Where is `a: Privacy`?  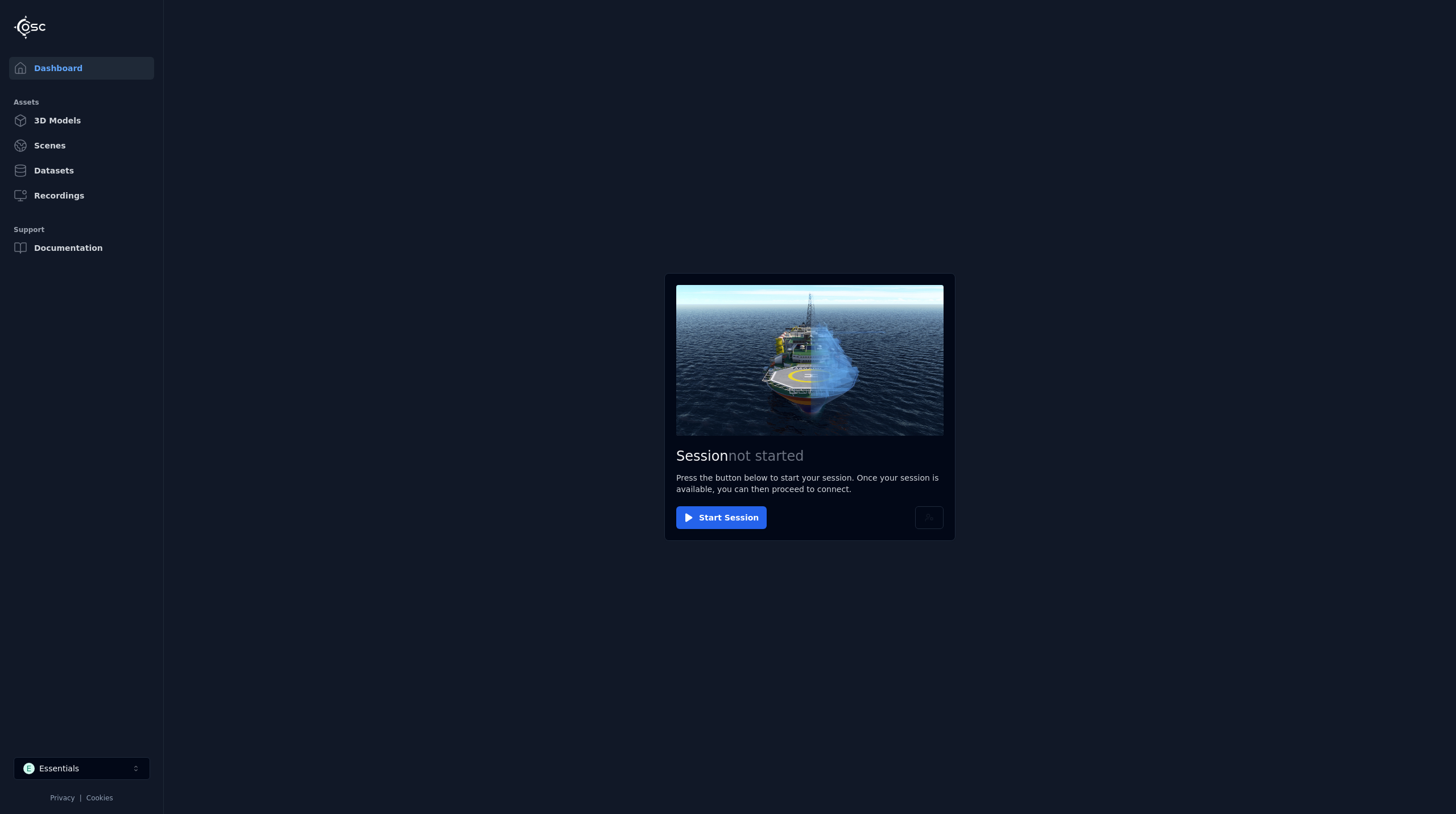 a: Privacy is located at coordinates (62, 798).